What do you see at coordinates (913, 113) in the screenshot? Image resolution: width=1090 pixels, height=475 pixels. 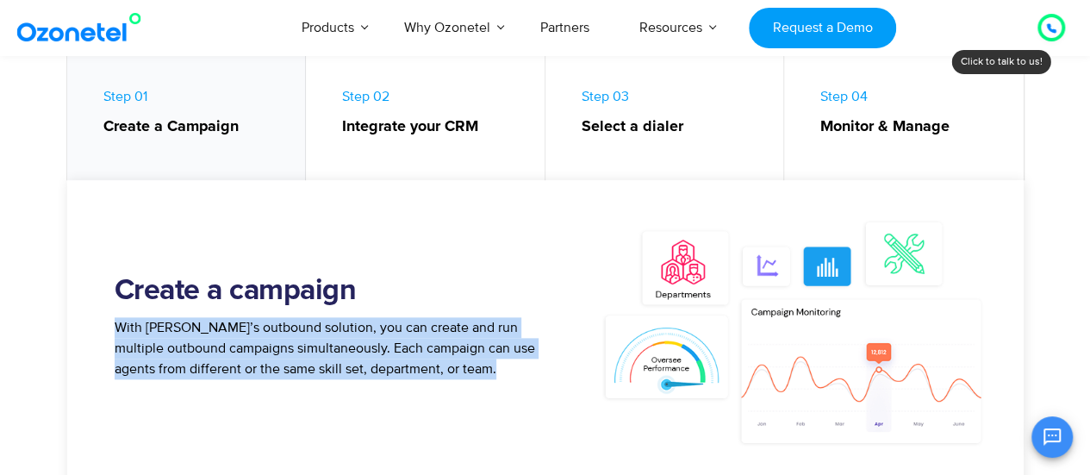 I see `span: Step 04` at bounding box center [913, 113].